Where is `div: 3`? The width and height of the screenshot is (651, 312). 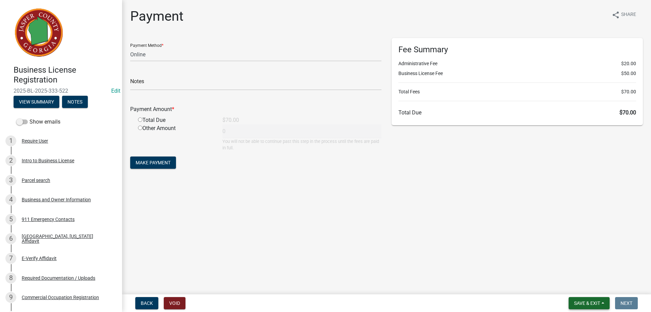 div: 3 is located at coordinates (11, 180).